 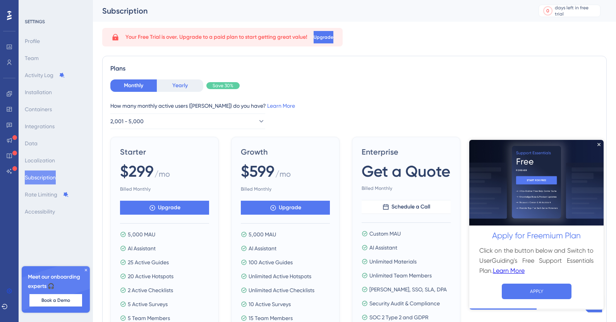 What do you see at coordinates (399, 317) in the screenshot?
I see `span: SOC 2 Type 2 and GDPR` at bounding box center [399, 317].